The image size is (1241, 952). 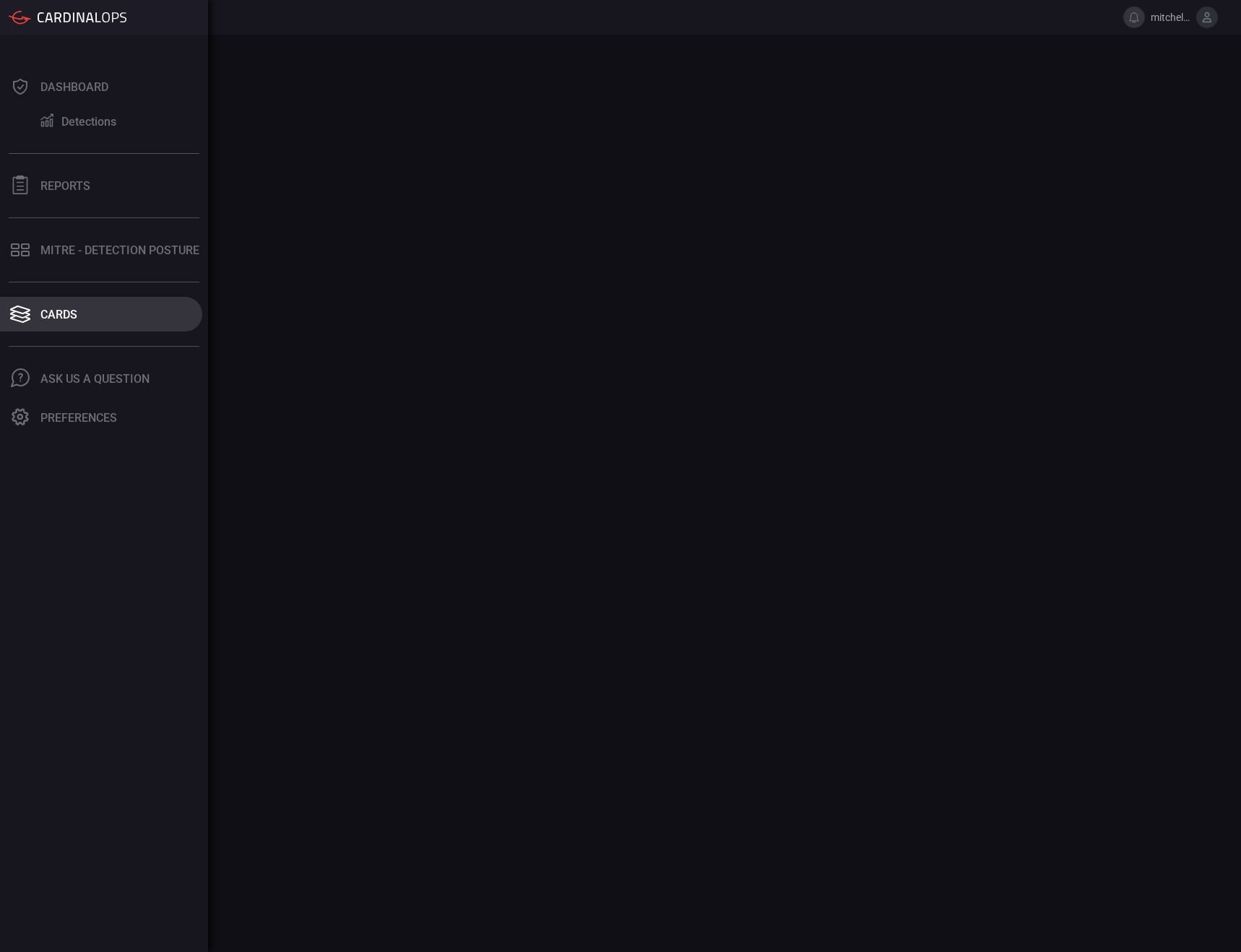 I want to click on div: Cards, so click(x=58, y=314).